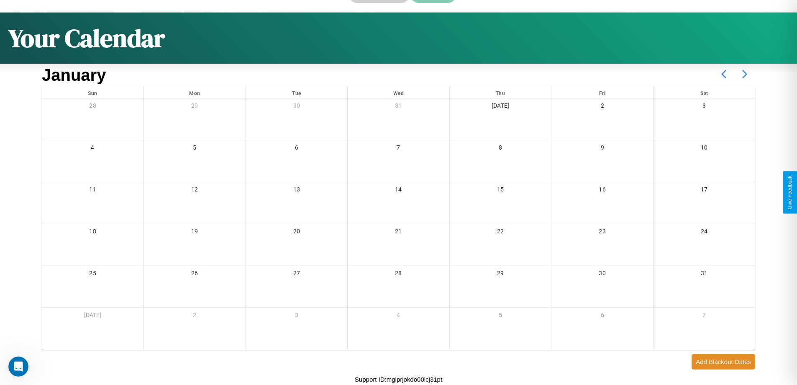  Describe the element at coordinates (195, 92) in the screenshot. I see `div: Mon` at that location.